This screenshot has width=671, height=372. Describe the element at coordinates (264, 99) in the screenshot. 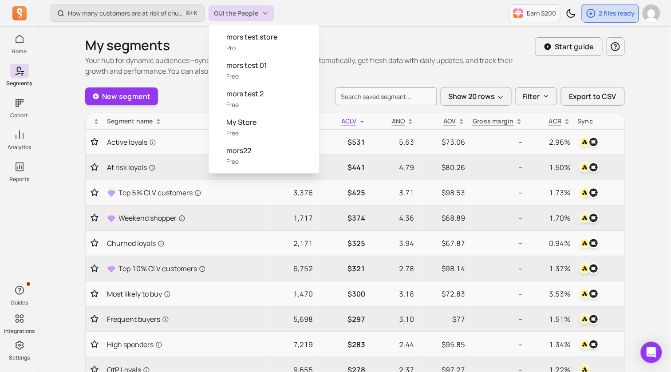

I see `div: OUI the People` at that location.